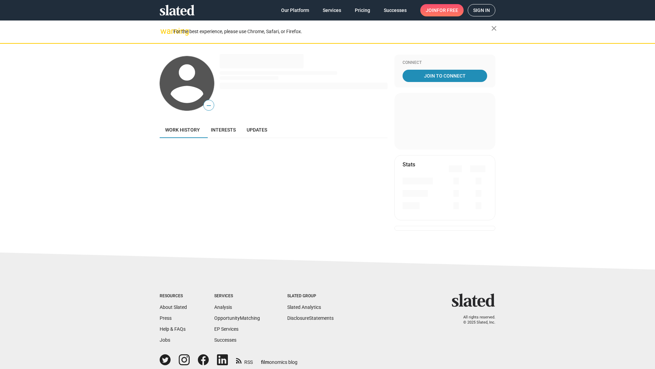 The height and width of the screenshot is (369, 655). Describe the element at coordinates (311, 318) in the screenshot. I see `a: DisclosureStatements` at that location.